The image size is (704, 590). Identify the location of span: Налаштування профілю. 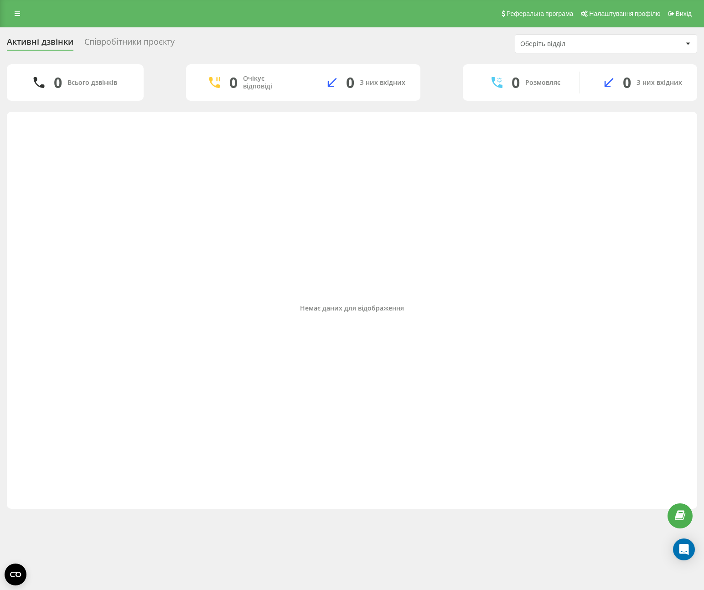
(625, 14).